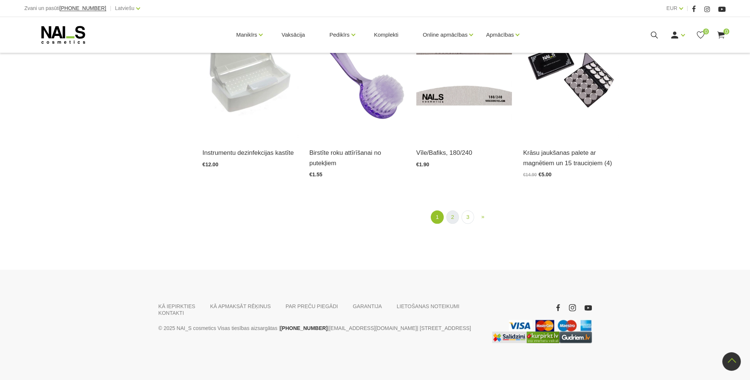 This screenshot has width=750, height=380. I want to click on a: KĀ APMAKSĀT RĒĶINUS, so click(240, 306).